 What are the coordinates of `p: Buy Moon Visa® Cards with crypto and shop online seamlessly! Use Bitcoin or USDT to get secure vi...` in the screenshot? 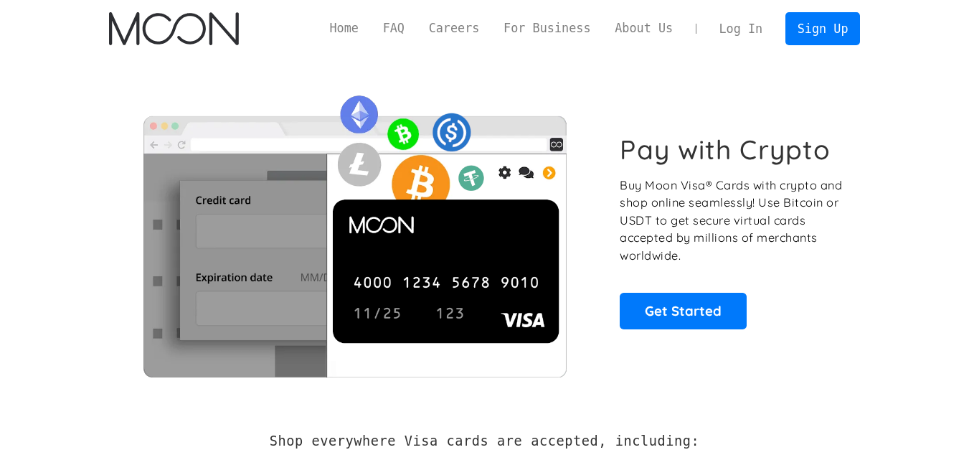 It's located at (731, 220).